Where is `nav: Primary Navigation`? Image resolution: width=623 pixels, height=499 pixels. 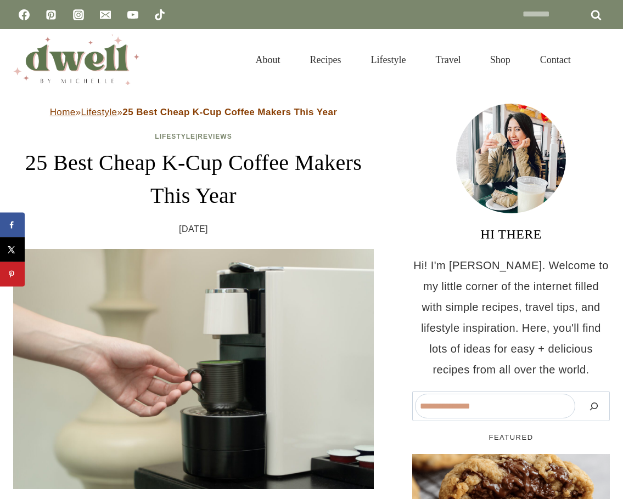
nav: Primary Navigation is located at coordinates (413, 60).